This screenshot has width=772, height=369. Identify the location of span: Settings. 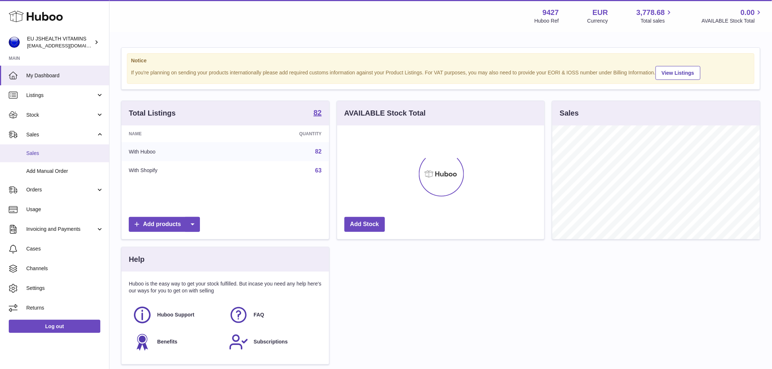
(65, 288).